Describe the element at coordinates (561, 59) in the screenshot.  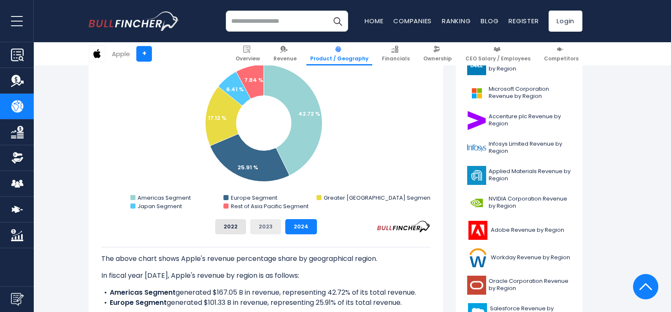
I see `span: Competitors` at that location.